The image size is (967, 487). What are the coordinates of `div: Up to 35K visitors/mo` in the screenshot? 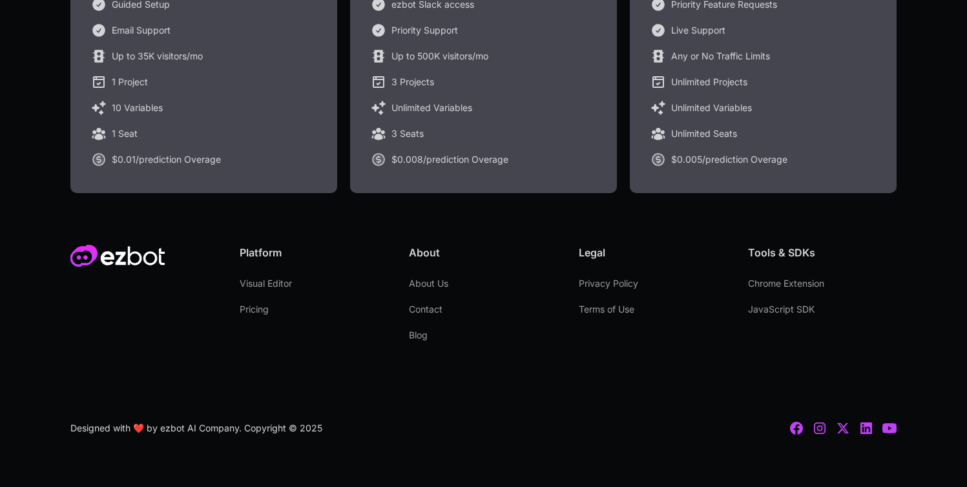 It's located at (157, 56).